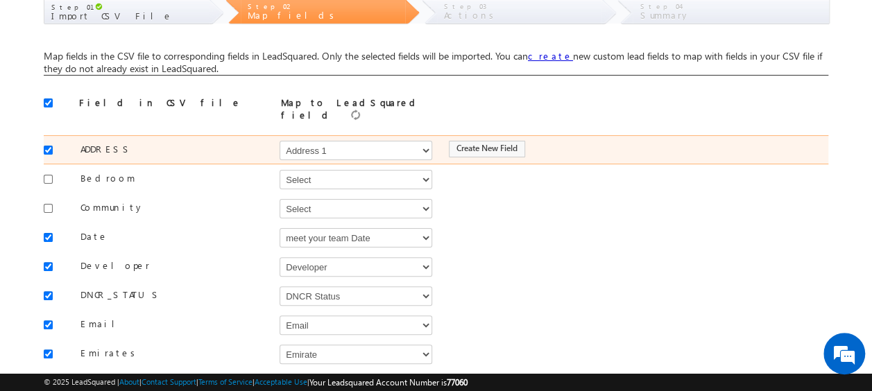  What do you see at coordinates (169, 106) in the screenshot?
I see `div: Field in CSV file` at bounding box center [169, 106].